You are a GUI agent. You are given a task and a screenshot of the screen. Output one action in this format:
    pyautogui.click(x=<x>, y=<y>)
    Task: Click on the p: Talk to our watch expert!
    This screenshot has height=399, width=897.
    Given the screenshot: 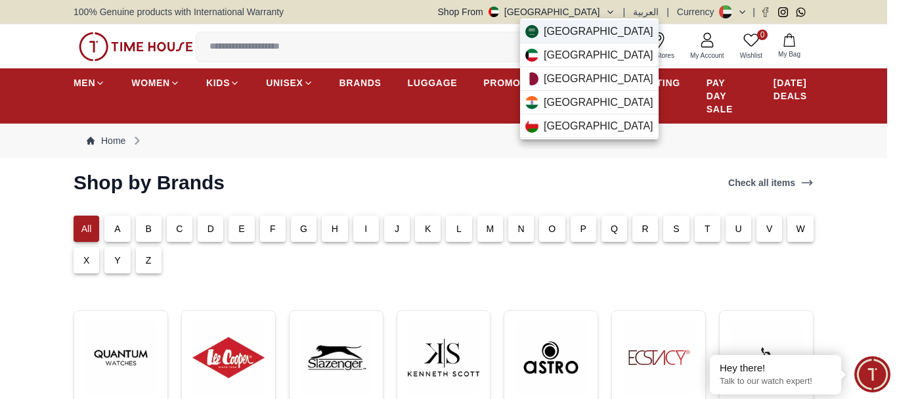 What is the action you would take?
    pyautogui.click(x=776, y=381)
    